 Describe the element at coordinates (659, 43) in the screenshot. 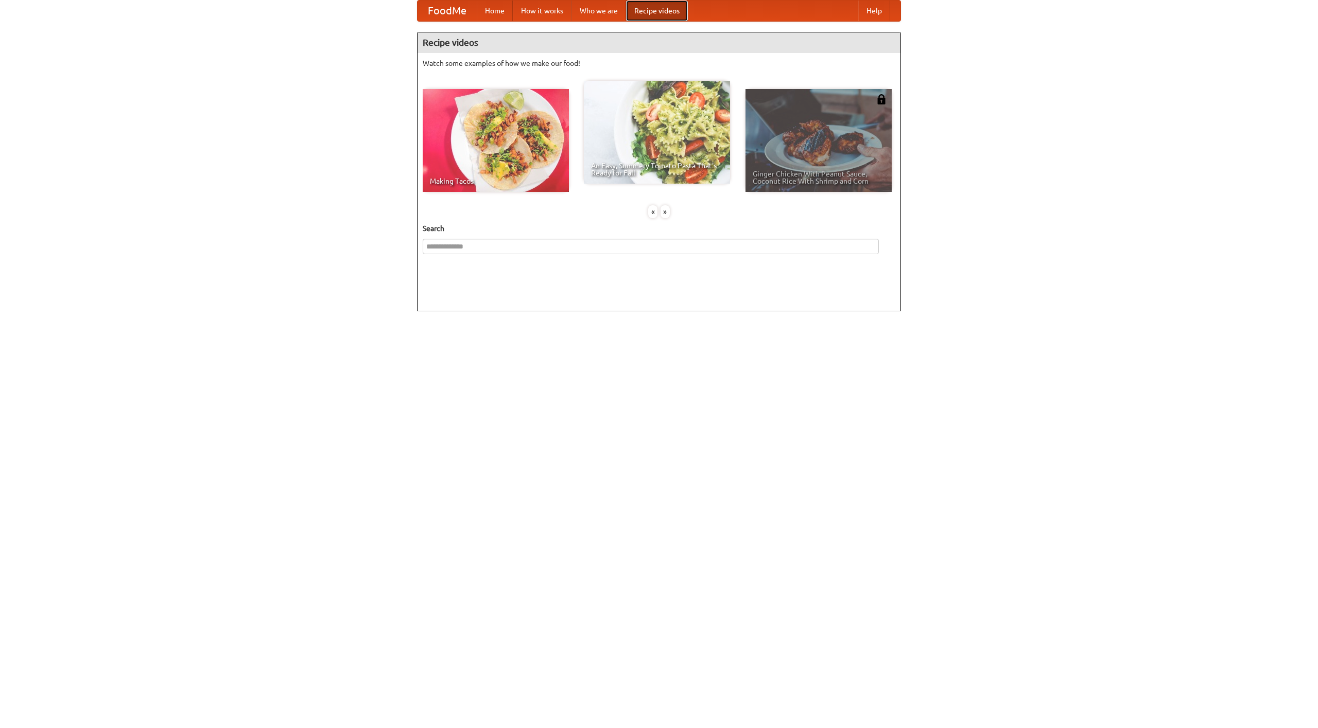

I see `h4: Recipe videos` at that location.